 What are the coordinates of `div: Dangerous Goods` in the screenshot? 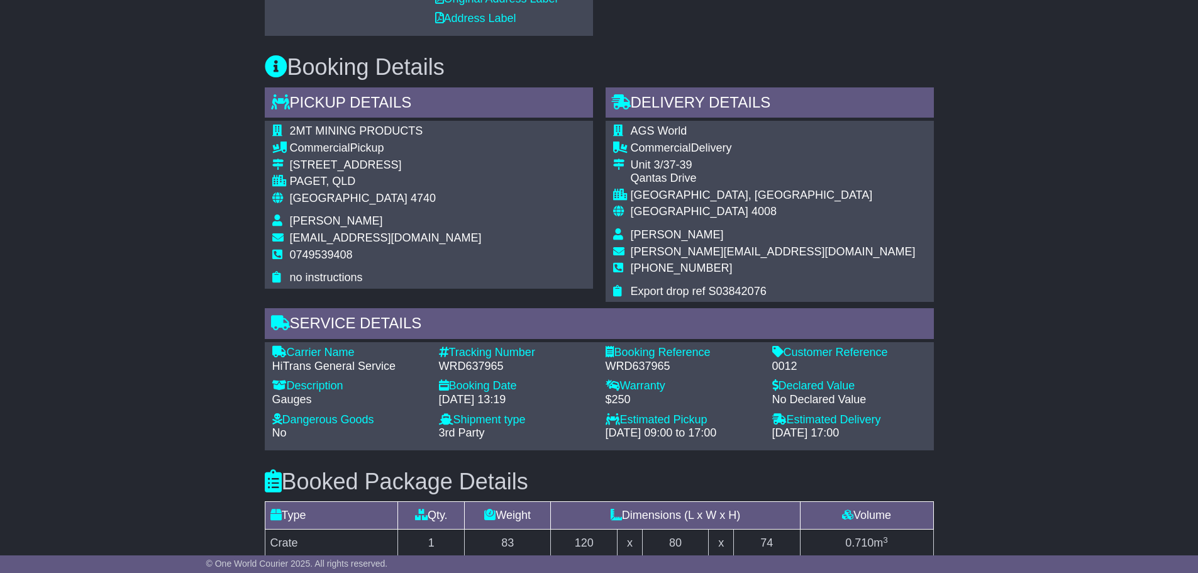 It's located at (349, 420).